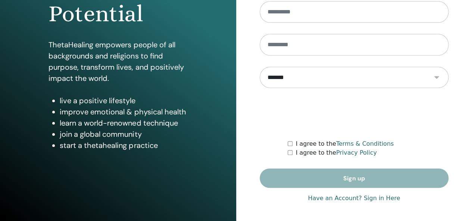 This screenshot has width=472, height=221. I want to click on li: join a global community, so click(123, 134).